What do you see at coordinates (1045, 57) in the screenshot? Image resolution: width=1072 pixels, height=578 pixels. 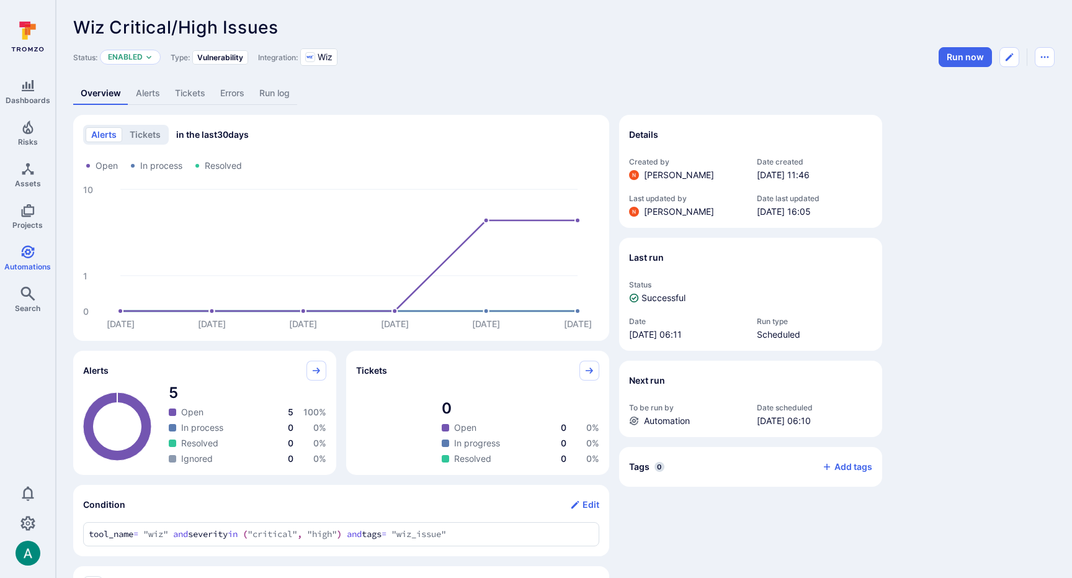 I see `button: Automation menu` at bounding box center [1045, 57].